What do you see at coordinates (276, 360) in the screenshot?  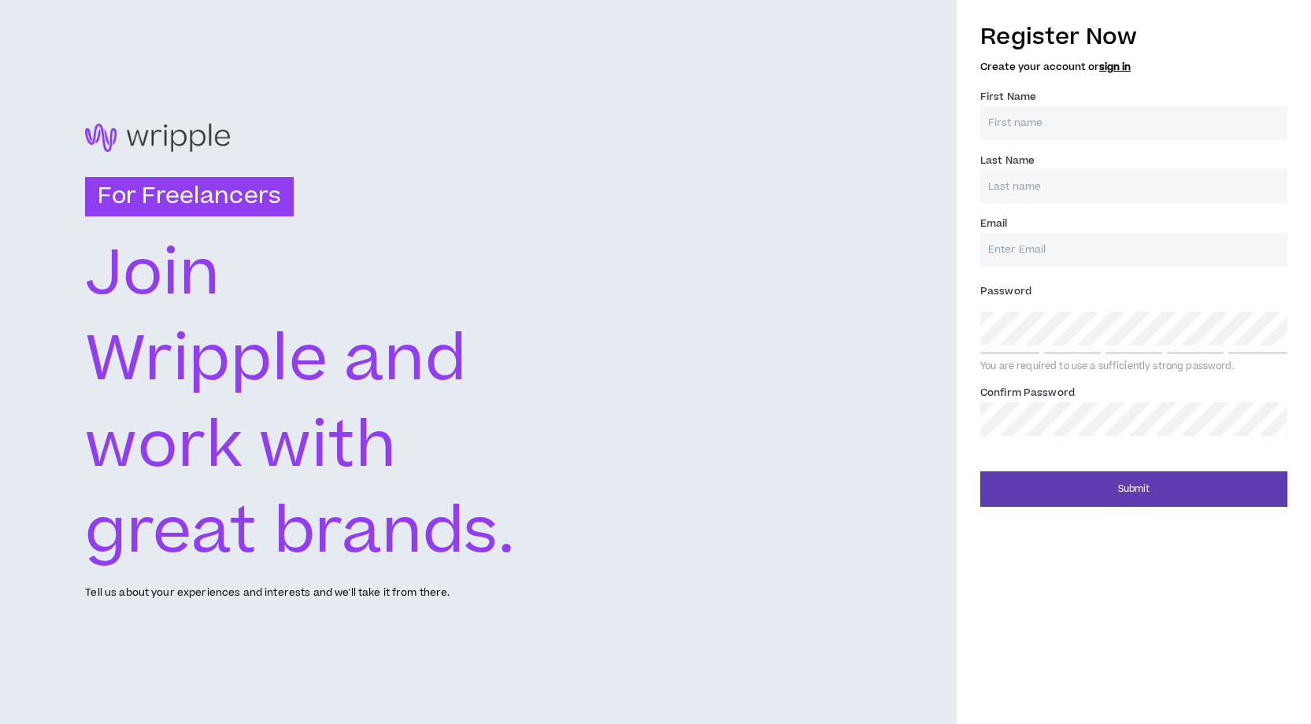 I see `text: Wripple and` at bounding box center [276, 360].